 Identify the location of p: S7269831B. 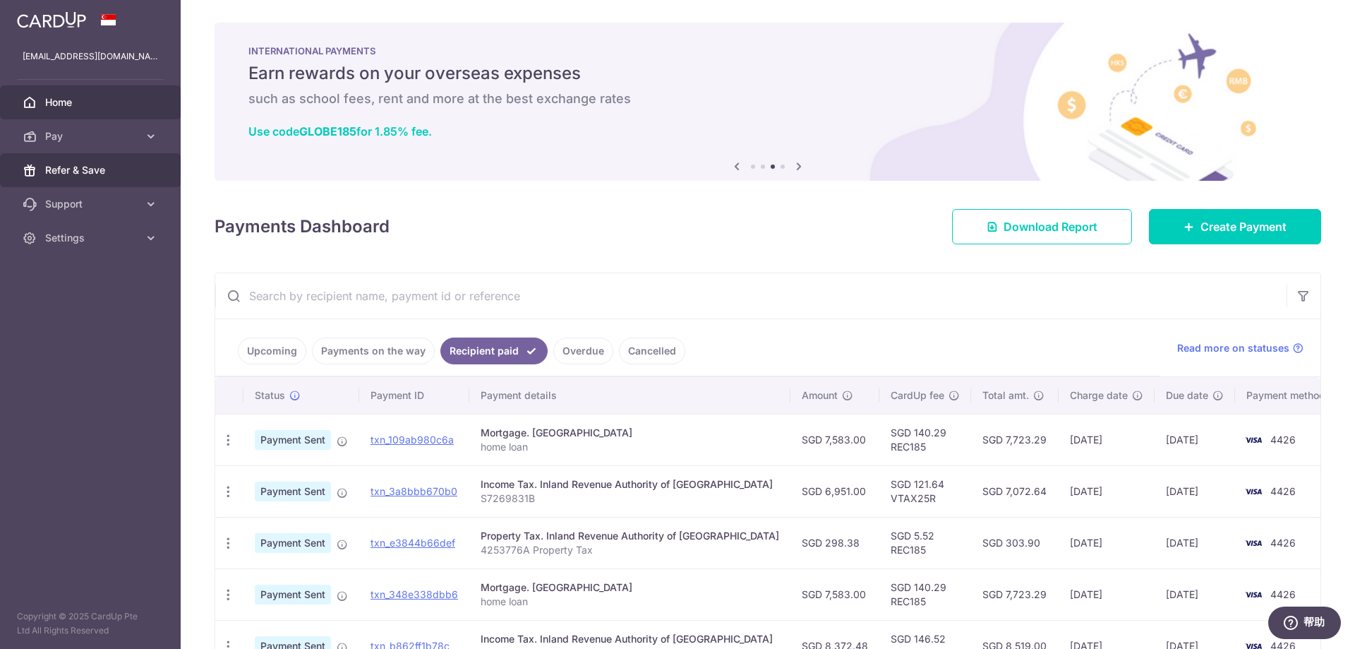
(630, 498).